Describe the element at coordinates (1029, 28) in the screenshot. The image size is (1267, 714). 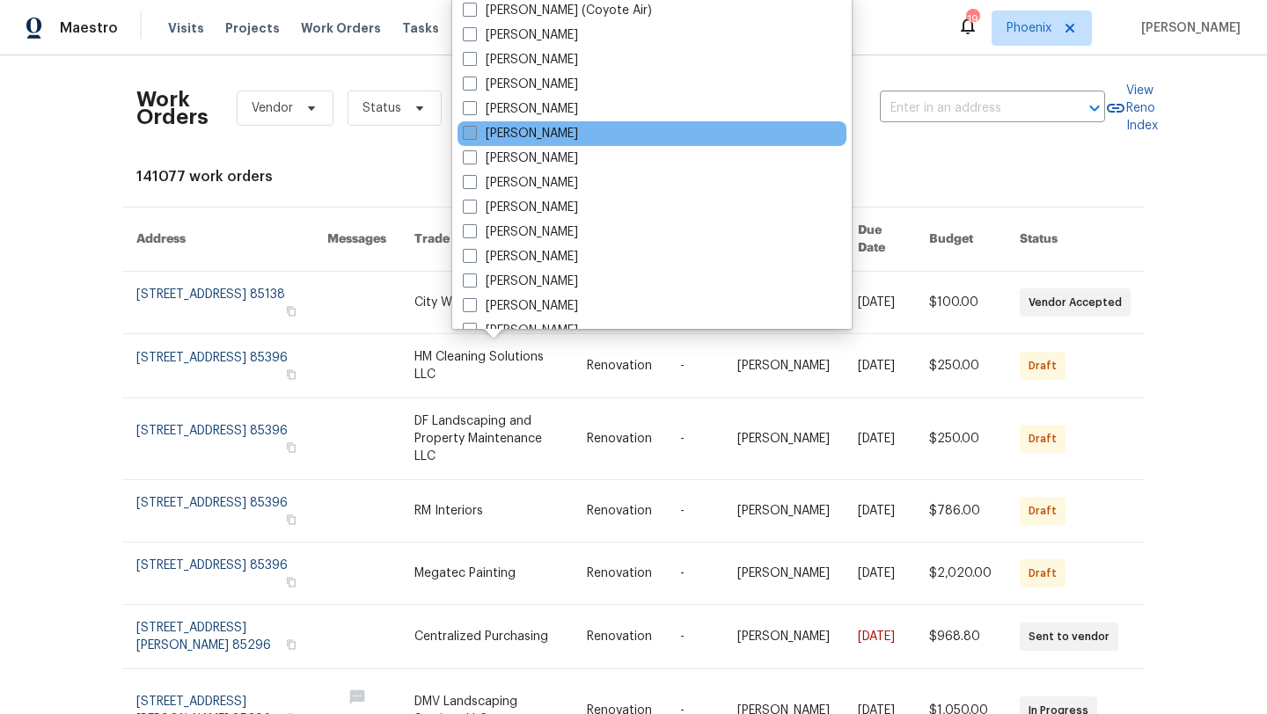
I see `span: Phoenix` at that location.